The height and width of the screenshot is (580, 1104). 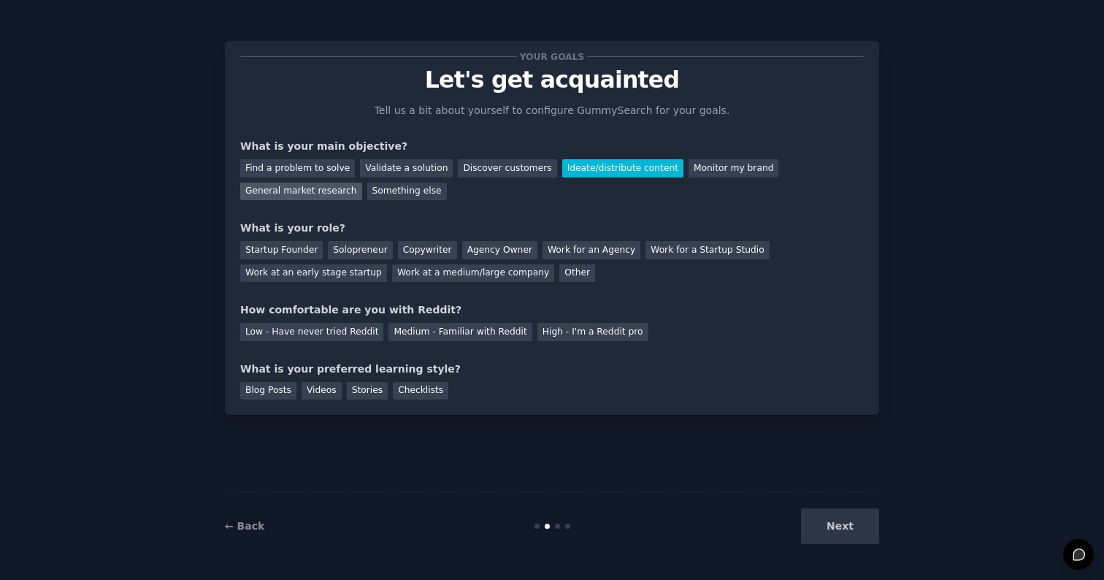 I want to click on div: Discover customers, so click(x=507, y=168).